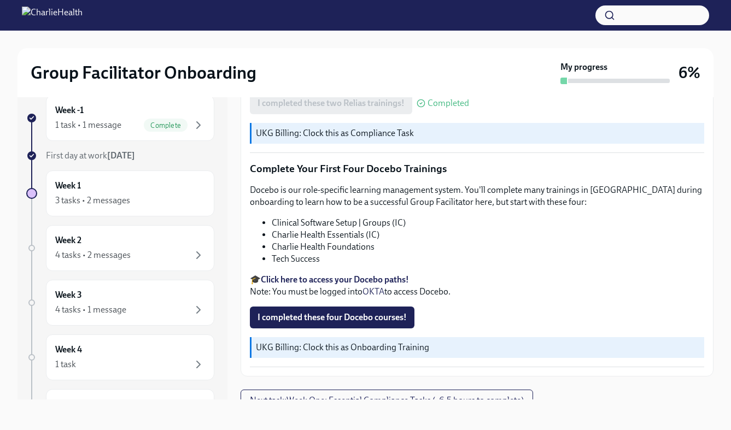  Describe the element at coordinates (92, 201) in the screenshot. I see `div: 3 tasks • 2 messages` at that location.